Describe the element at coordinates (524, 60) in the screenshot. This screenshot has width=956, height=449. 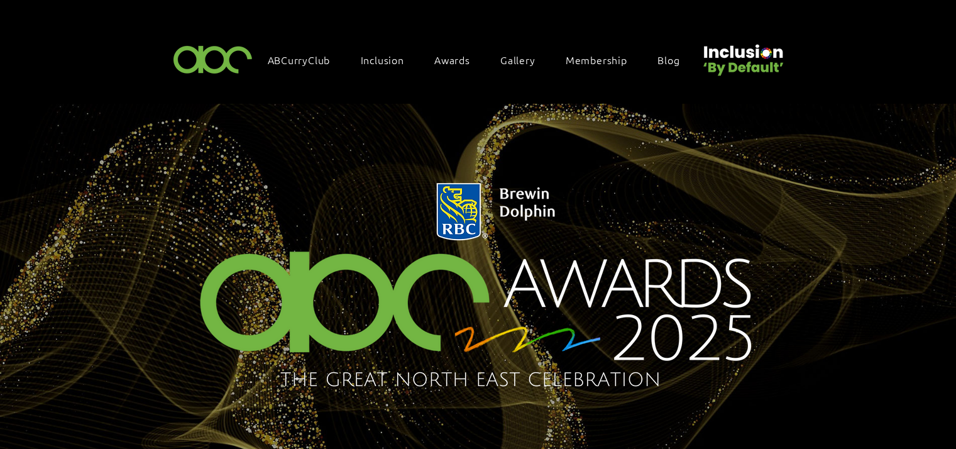
I see `a: Gallery` at that location.